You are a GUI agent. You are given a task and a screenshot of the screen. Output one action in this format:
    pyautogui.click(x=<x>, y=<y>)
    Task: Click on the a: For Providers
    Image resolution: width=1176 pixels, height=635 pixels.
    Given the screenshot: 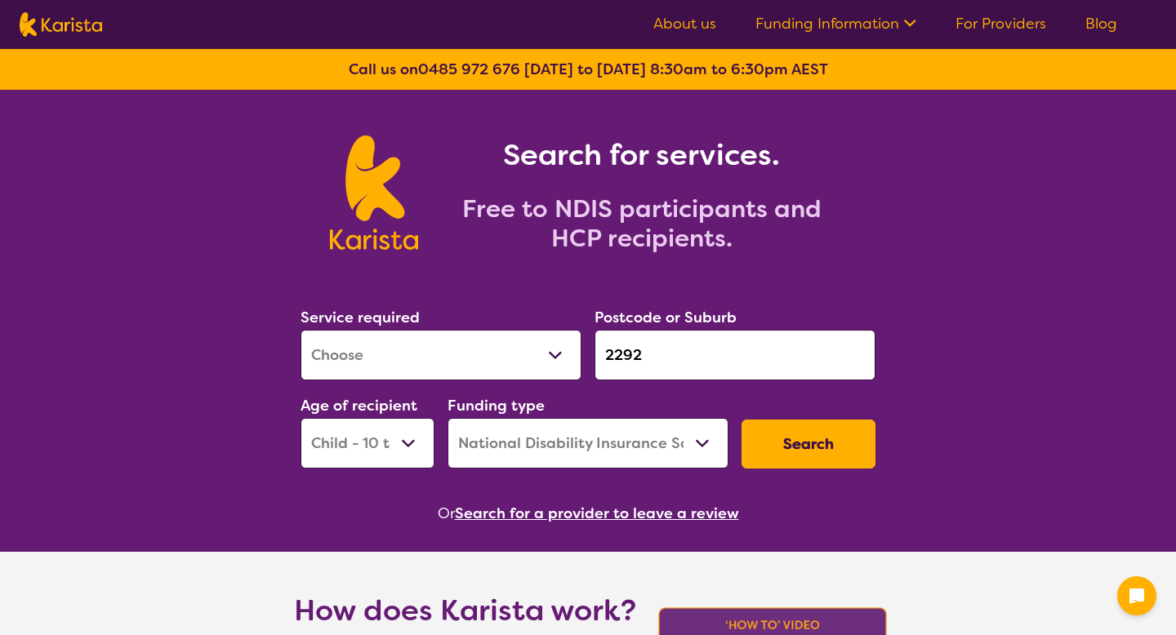 What is the action you would take?
    pyautogui.click(x=1000, y=24)
    